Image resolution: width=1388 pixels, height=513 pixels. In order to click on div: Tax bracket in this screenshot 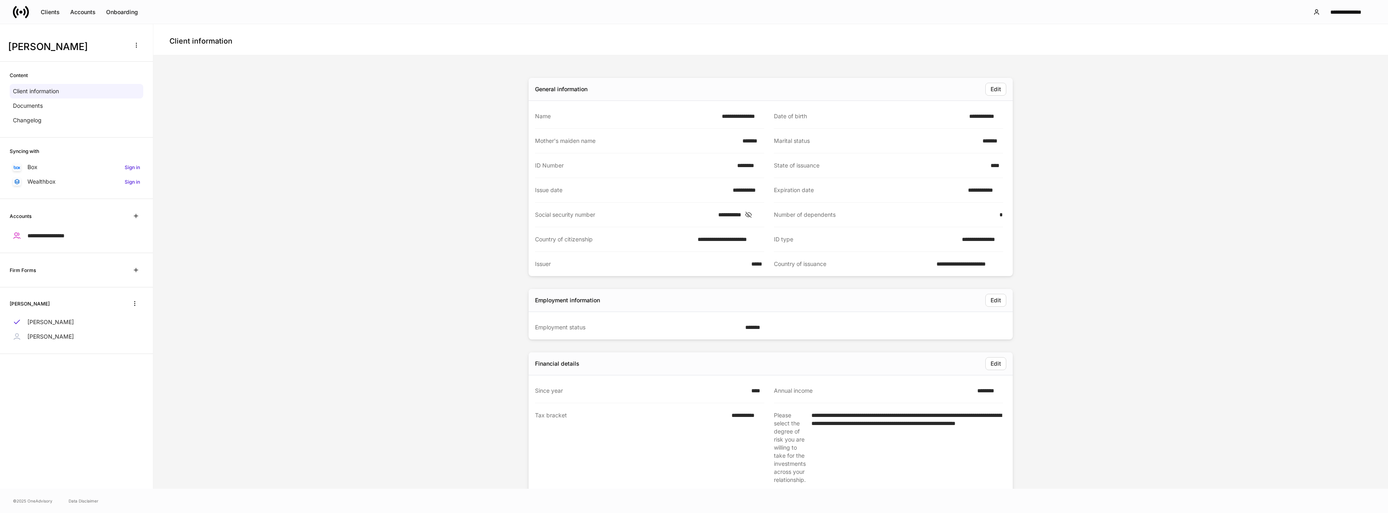, I will do `click(631, 447)`.